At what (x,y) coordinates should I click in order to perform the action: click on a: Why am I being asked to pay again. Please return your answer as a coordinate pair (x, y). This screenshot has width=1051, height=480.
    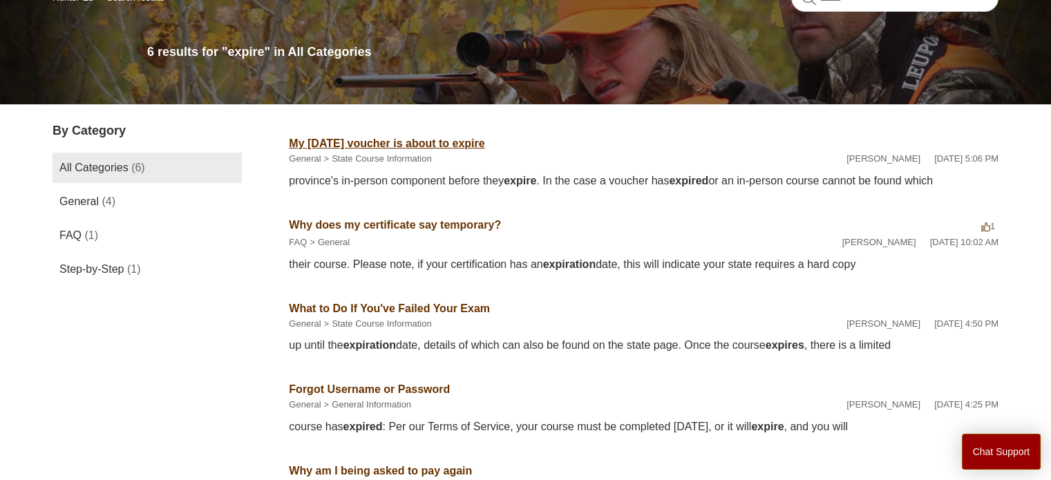
    Looking at the image, I should click on (380, 471).